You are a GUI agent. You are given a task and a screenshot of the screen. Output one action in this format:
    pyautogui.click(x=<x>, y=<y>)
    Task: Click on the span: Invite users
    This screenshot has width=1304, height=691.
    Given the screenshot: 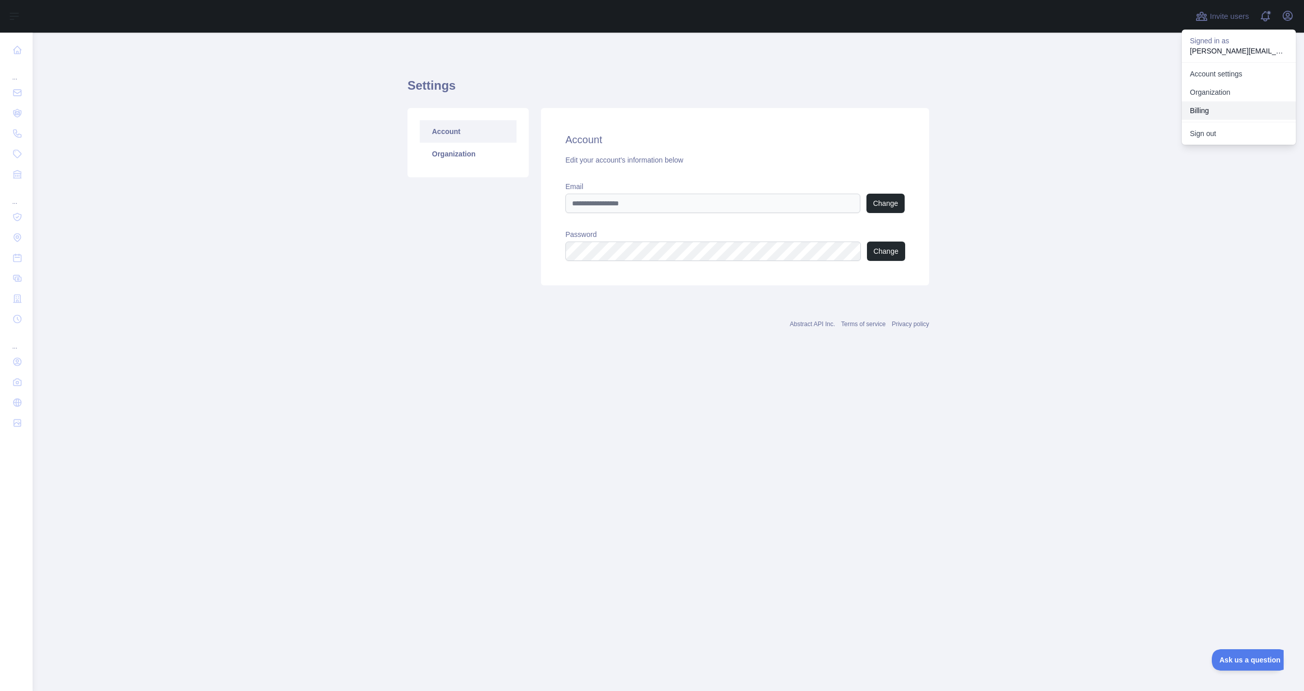 What is the action you would take?
    pyautogui.click(x=1229, y=16)
    